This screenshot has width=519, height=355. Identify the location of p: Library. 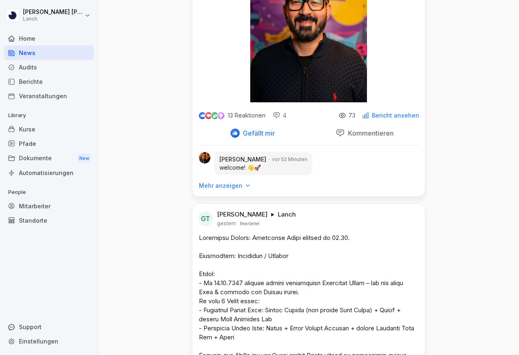
(49, 115).